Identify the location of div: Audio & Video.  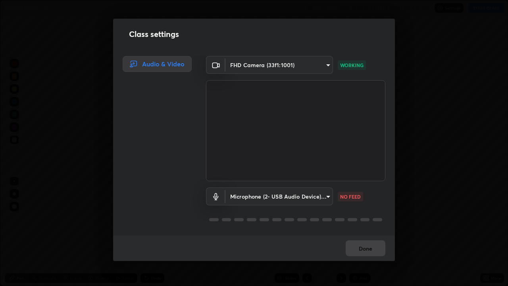
(157, 64).